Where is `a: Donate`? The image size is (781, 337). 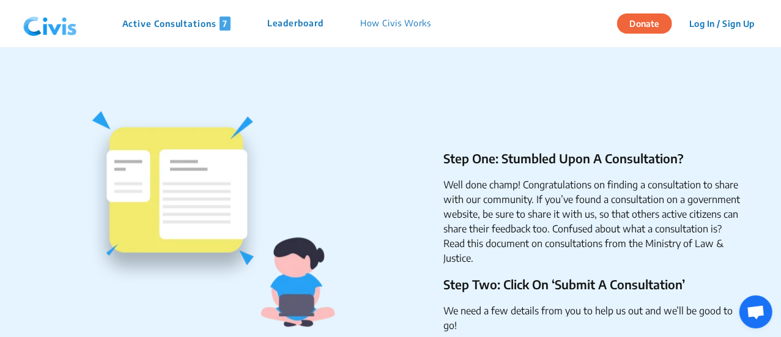 a: Donate is located at coordinates (648, 23).